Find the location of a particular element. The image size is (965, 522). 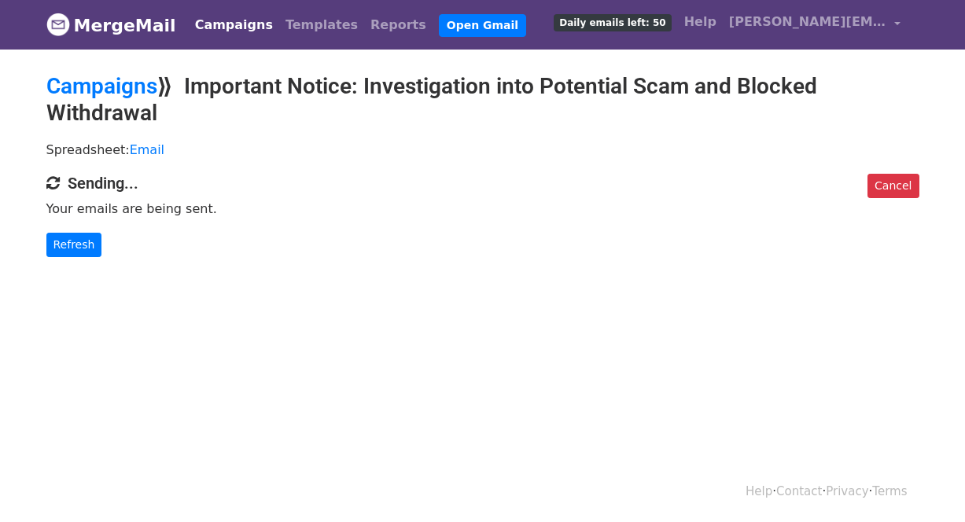

a: Daily emails left: 50 is located at coordinates (612, 22).